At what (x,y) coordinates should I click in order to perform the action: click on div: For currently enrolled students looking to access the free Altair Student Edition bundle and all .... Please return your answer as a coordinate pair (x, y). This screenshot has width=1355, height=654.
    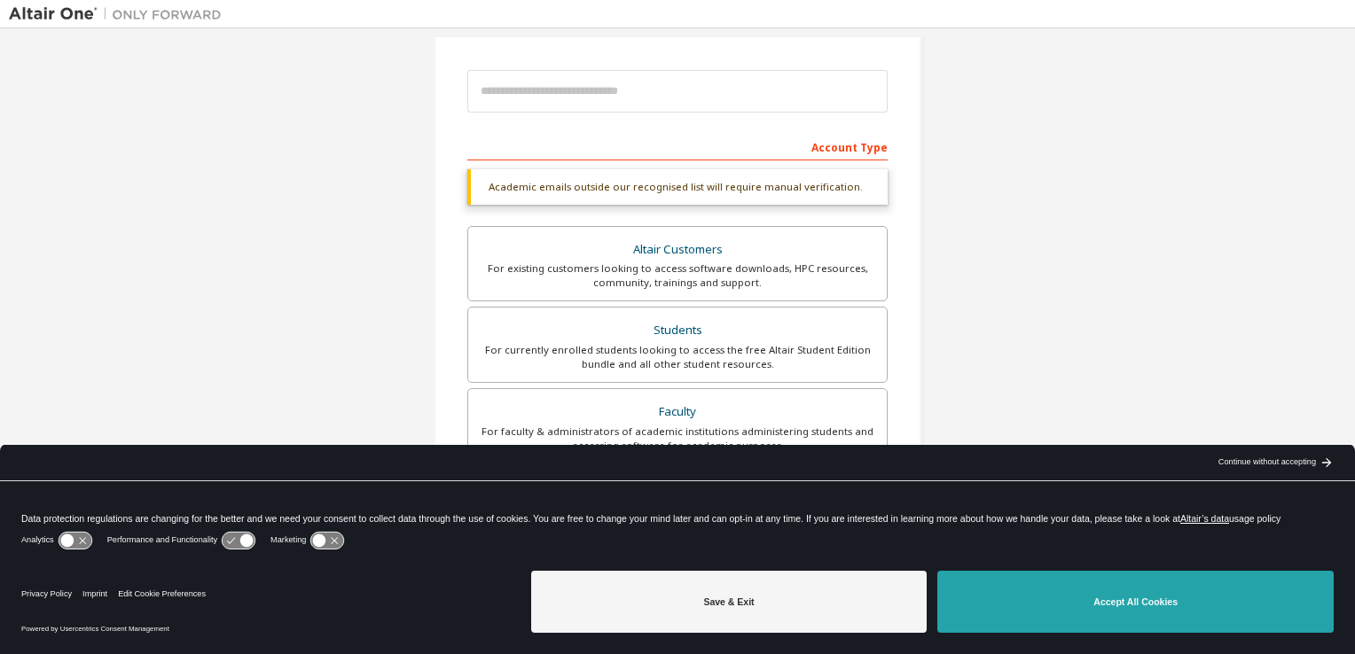
    Looking at the image, I should click on (678, 357).